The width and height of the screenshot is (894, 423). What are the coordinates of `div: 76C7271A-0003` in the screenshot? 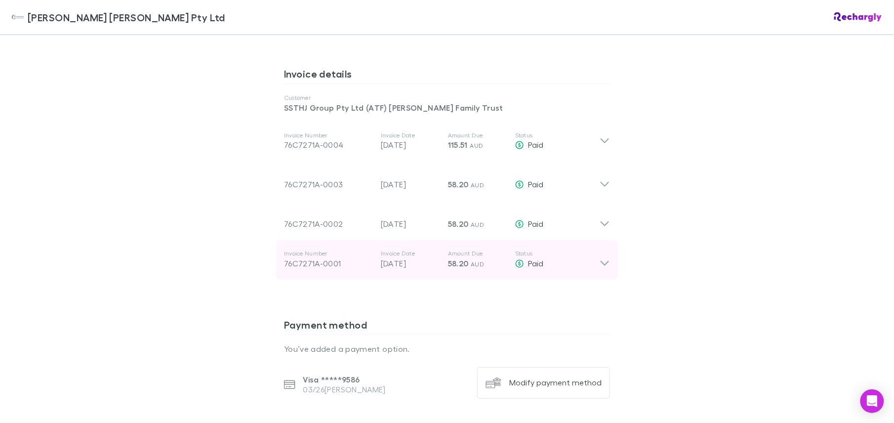 It's located at (329, 185).